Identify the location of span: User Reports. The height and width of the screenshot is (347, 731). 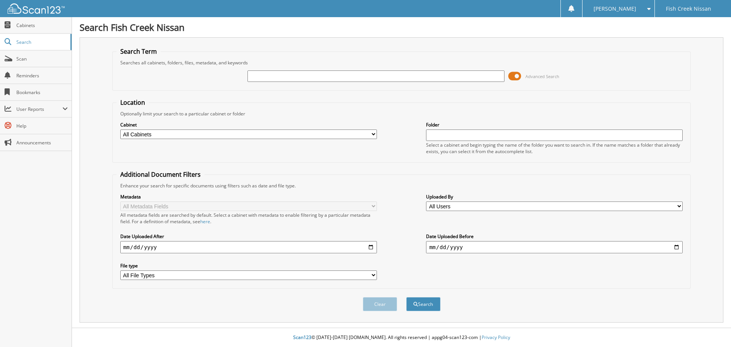
(39, 109).